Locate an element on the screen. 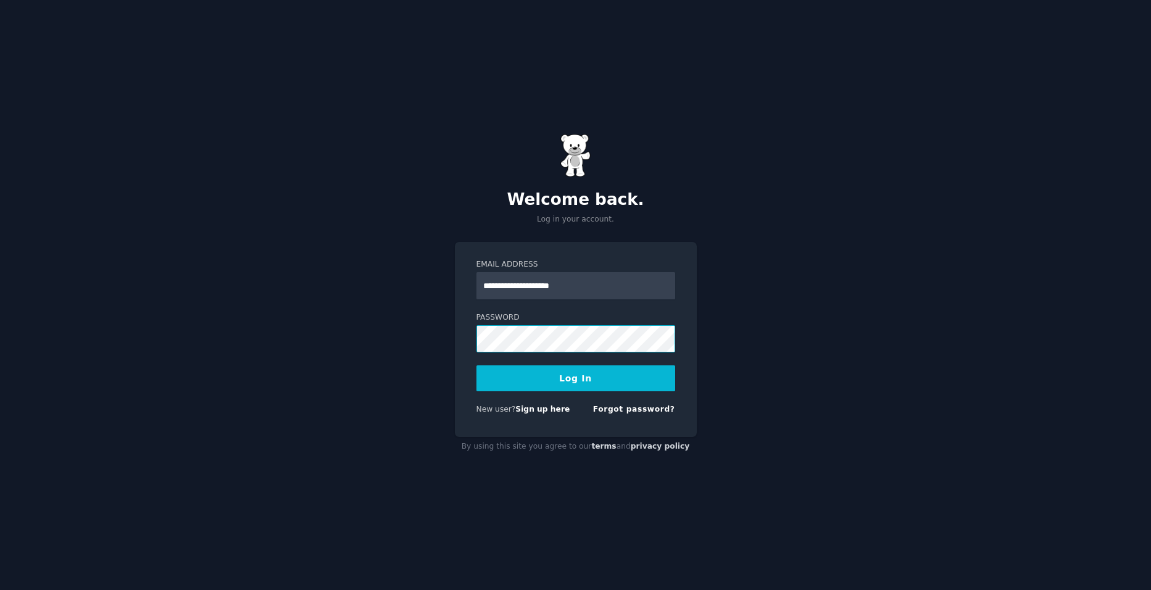 The image size is (1151, 590). div: By using this site you agree to our and is located at coordinates (576, 447).